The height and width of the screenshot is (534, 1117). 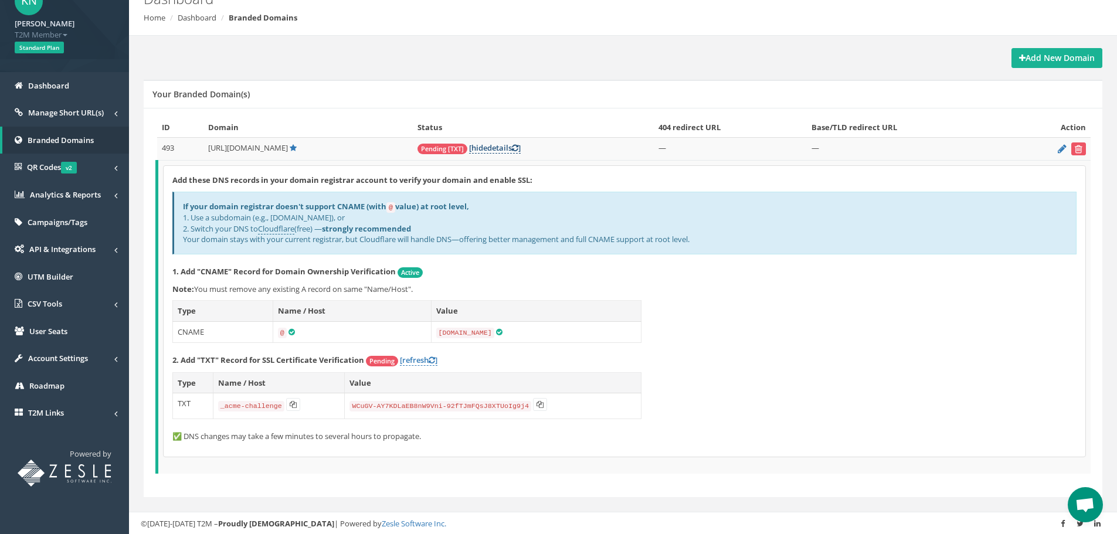 I want to click on span: v2, so click(x=69, y=168).